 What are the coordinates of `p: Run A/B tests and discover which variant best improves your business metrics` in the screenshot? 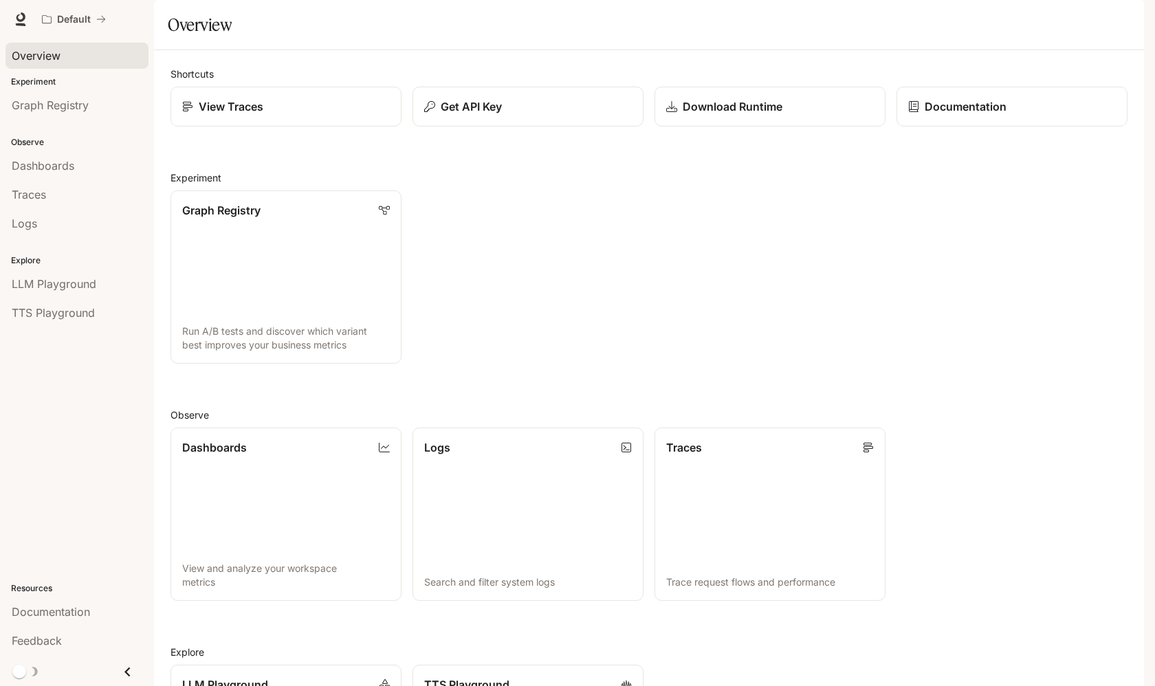 It's located at (286, 338).